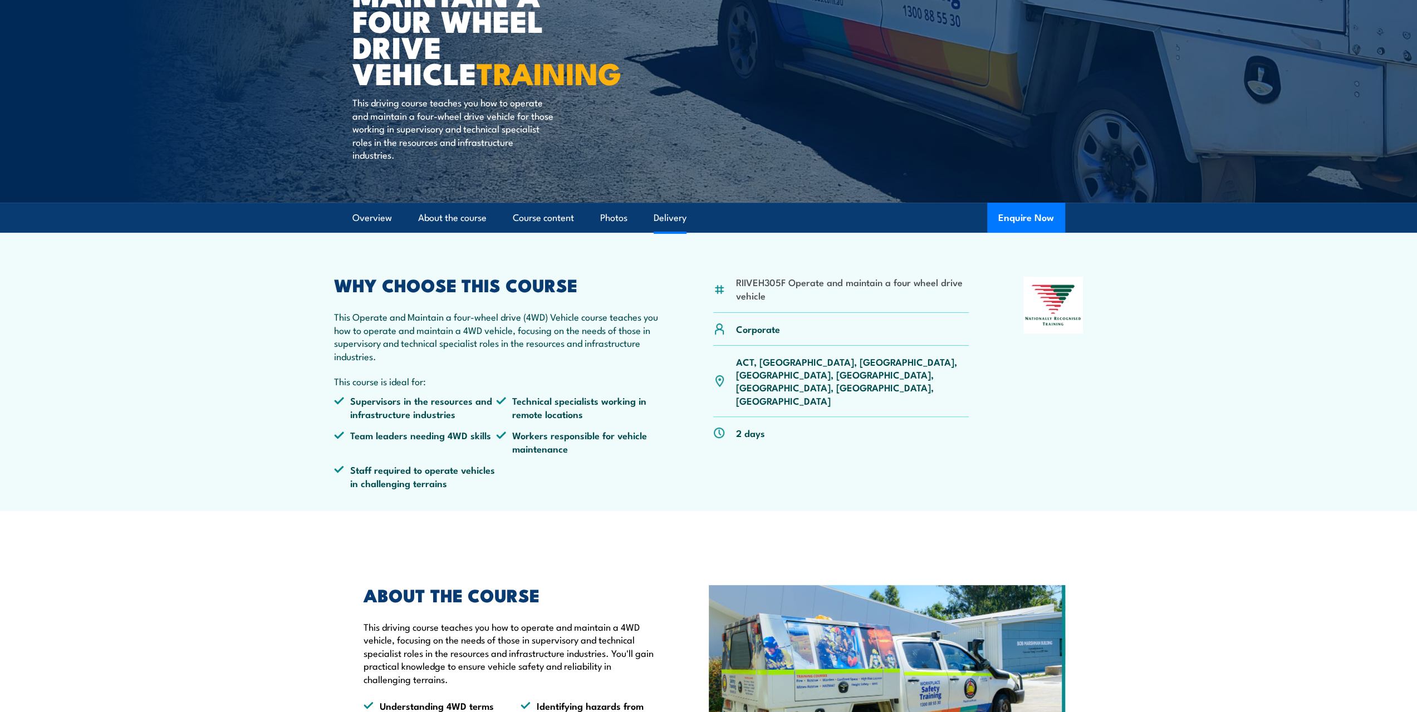 The image size is (1417, 712). Describe the element at coordinates (496, 336) in the screenshot. I see `p: This Operate and Maintain a four-wheel drive (4WD) Vehicle course teaches you how to operate and ...` at that location.